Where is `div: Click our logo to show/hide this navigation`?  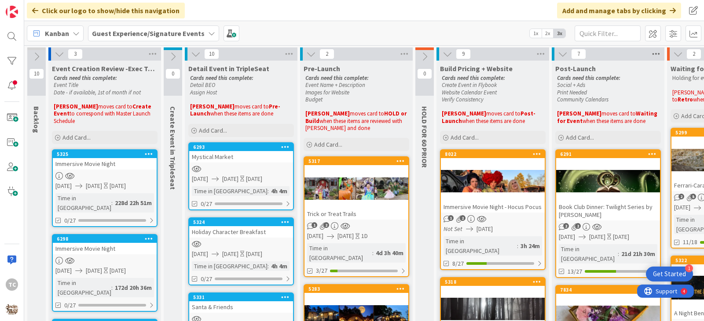 div: Click our logo to show/hide this navigation is located at coordinates (106, 11).